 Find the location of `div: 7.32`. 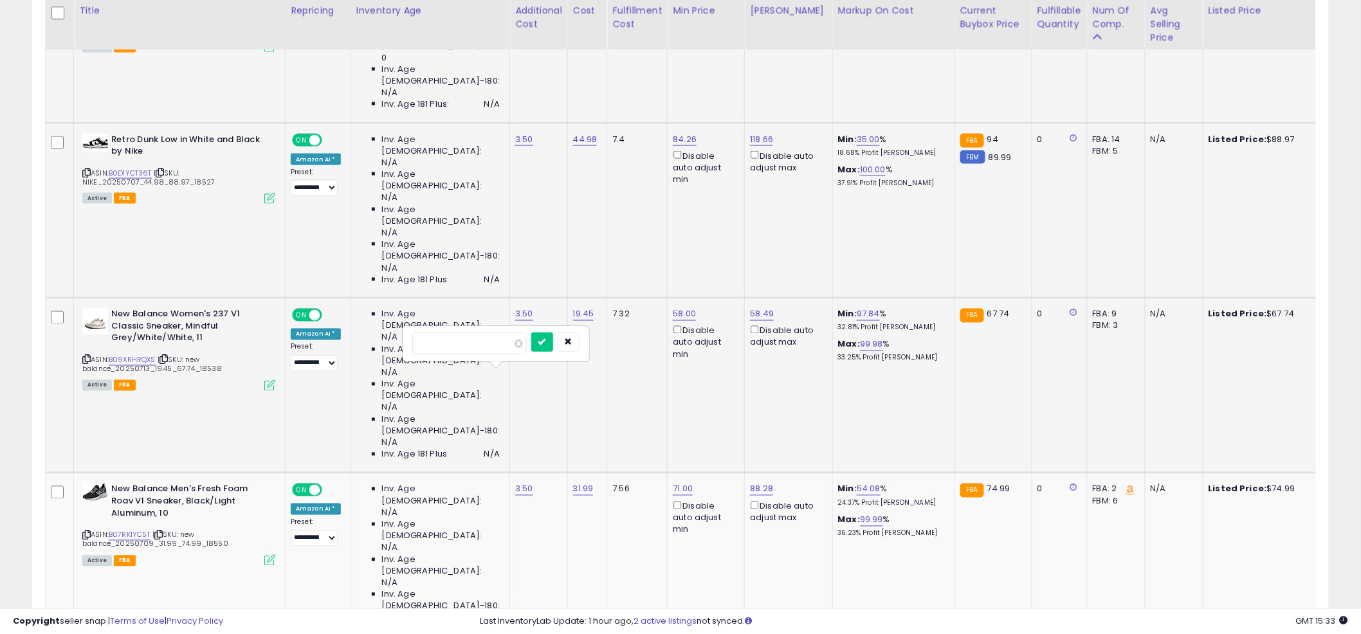

div: 7.32 is located at coordinates (635, 314).